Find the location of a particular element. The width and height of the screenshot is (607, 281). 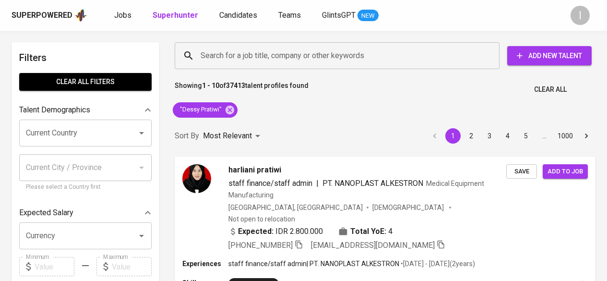

p: Talent Demographics is located at coordinates (55, 110).